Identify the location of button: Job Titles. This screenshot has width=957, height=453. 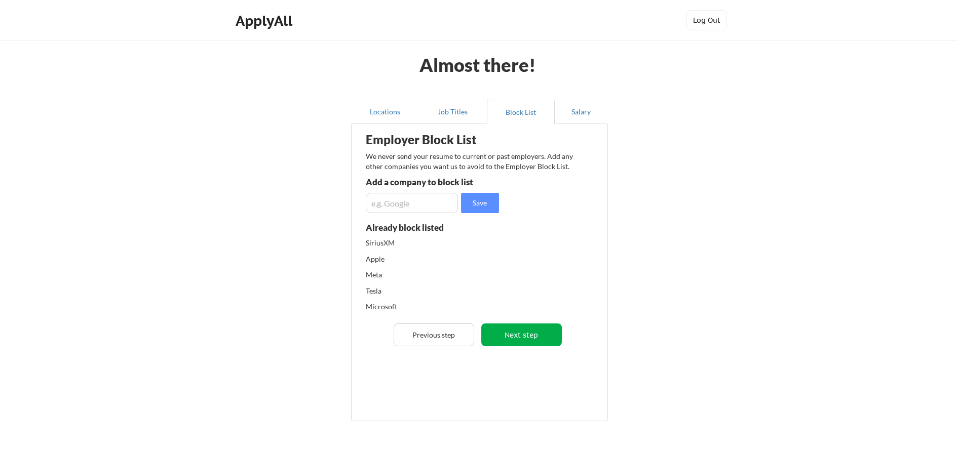
(453, 112).